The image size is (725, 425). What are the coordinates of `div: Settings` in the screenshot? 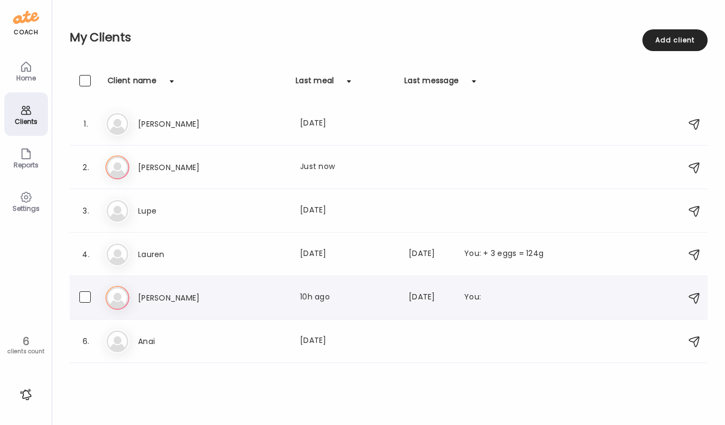 It's located at (26, 208).